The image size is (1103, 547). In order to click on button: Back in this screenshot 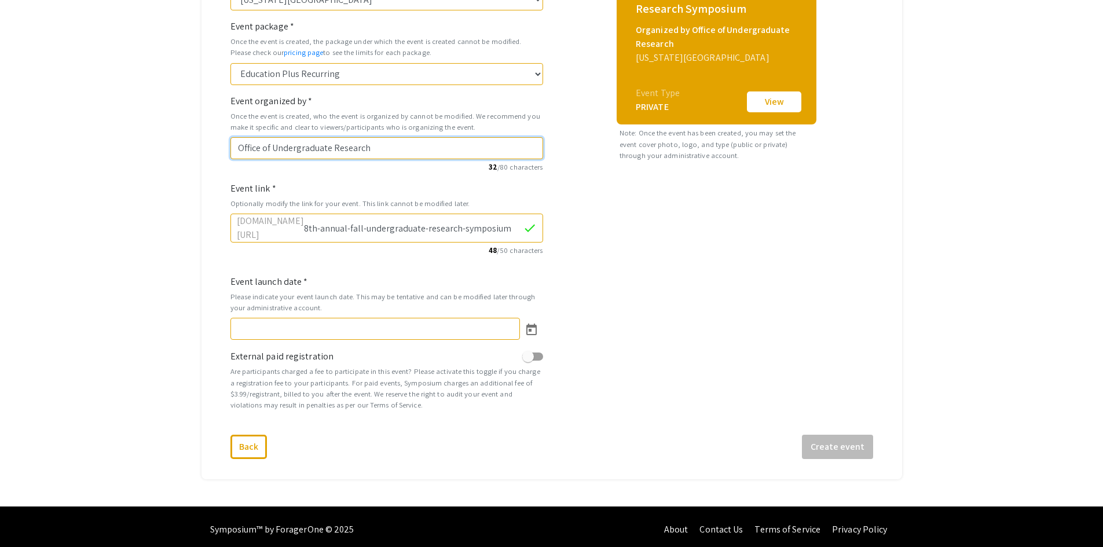, I will do `click(248, 447)`.